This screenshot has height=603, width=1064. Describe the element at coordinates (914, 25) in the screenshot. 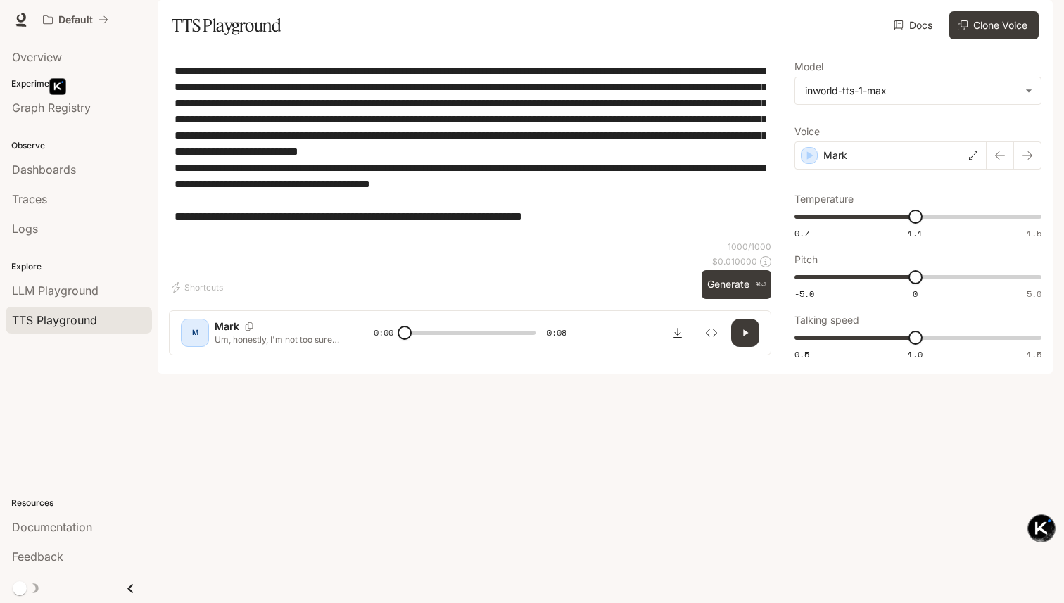

I see `a: Docs` at that location.